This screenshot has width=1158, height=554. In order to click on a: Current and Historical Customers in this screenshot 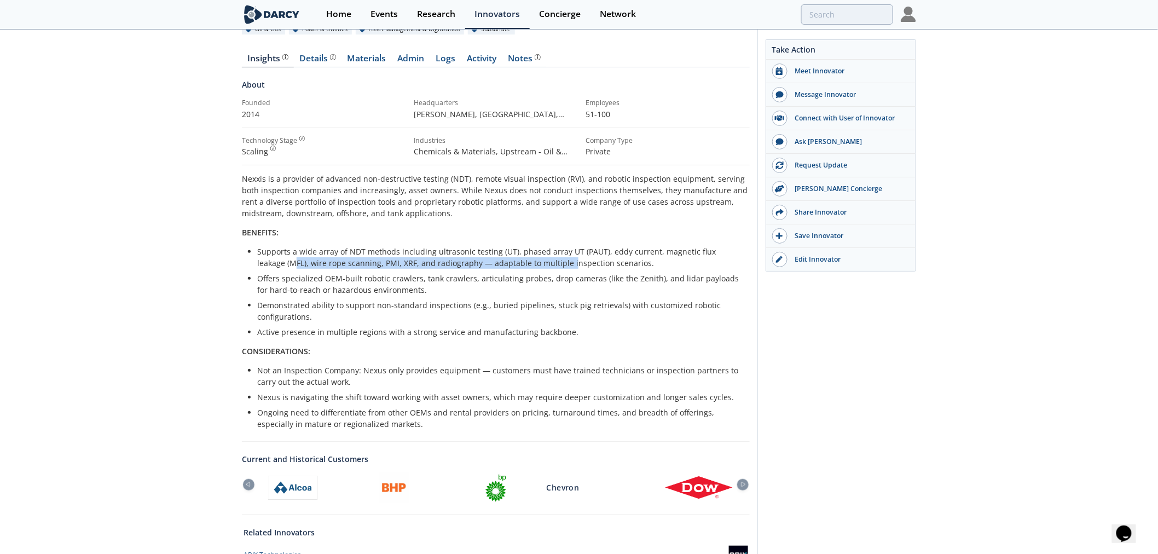, I will do `click(496, 459)`.